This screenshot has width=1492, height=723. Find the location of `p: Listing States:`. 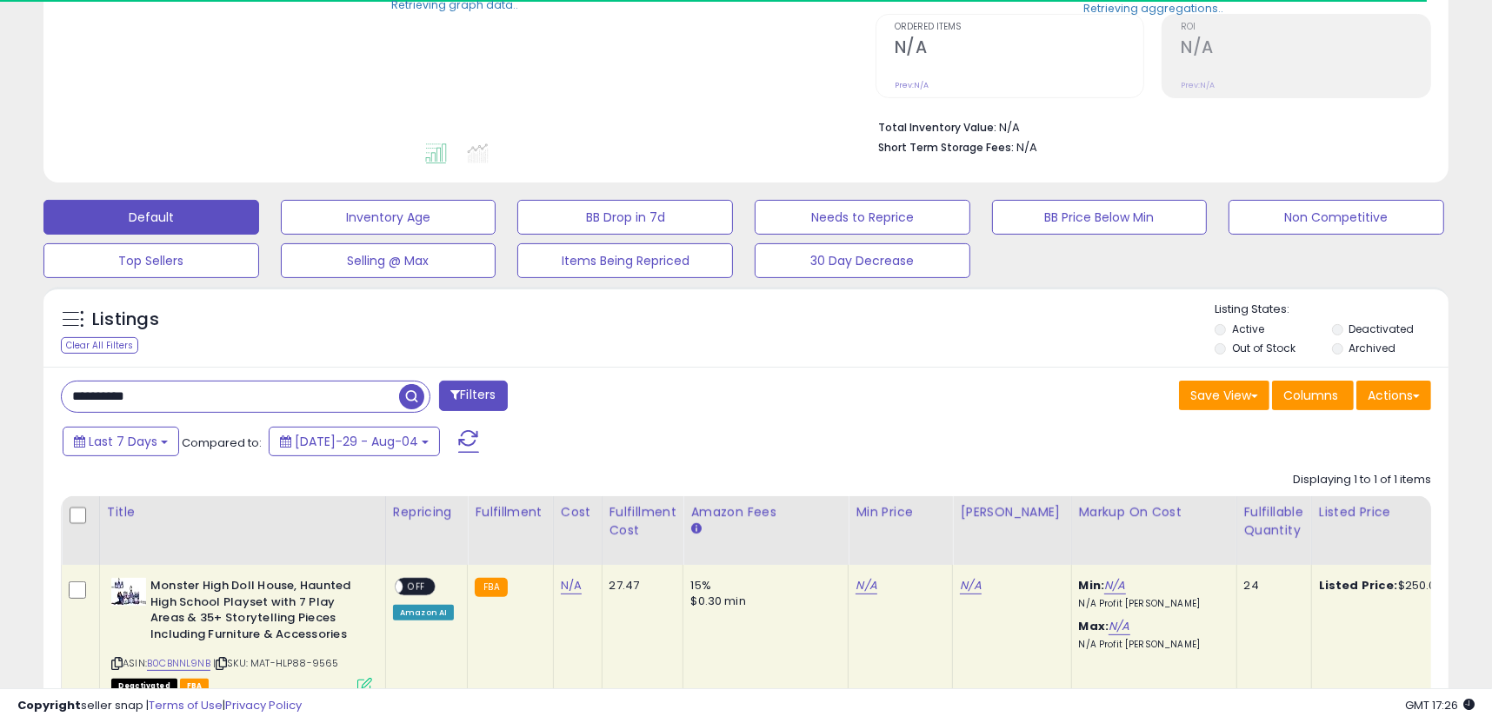

p: Listing States: is located at coordinates (1331, 309).